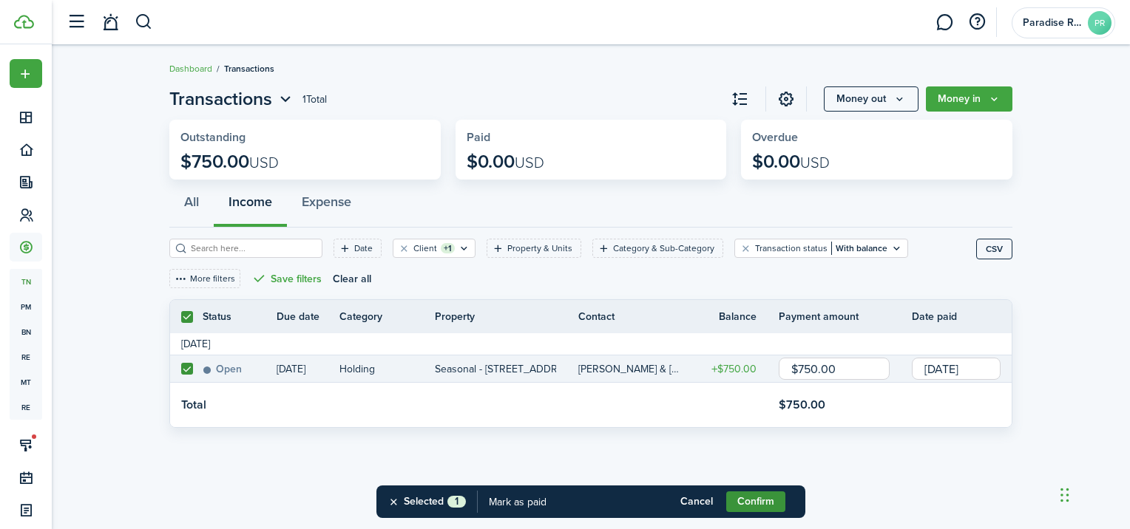  I want to click on header-page-total: 1 Total, so click(314, 99).